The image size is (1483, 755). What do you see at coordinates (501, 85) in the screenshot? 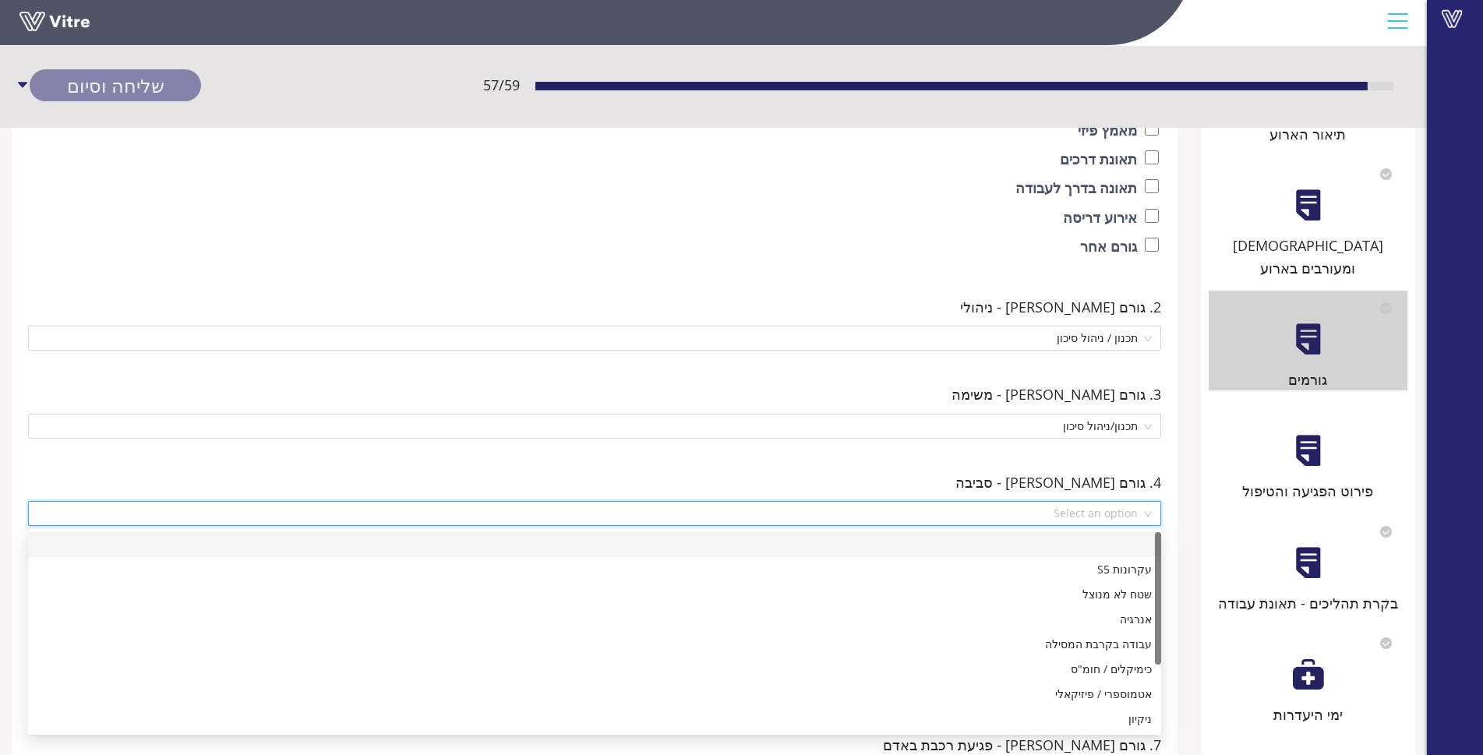
I see `span: 57 / 59` at bounding box center [501, 85].